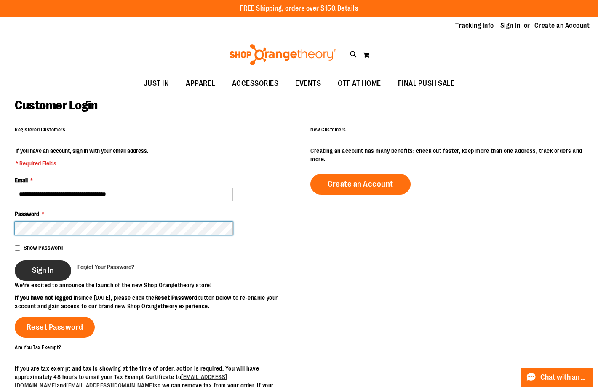 This screenshot has width=598, height=387. What do you see at coordinates (176, 298) in the screenshot?
I see `strong: Reset Password` at bounding box center [176, 298].